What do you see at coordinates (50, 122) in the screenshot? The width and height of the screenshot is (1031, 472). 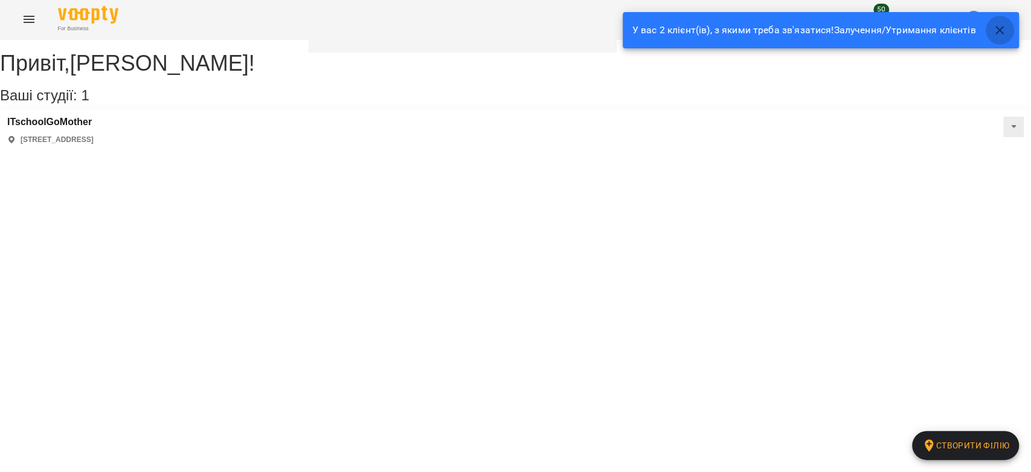 I see `h3: ITschoolGoMother` at bounding box center [50, 122].